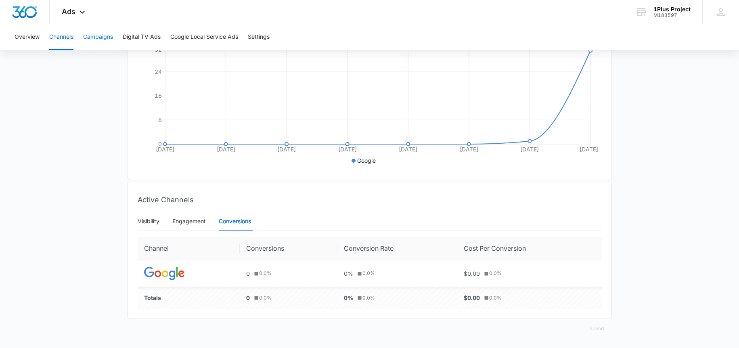 This screenshot has width=739, height=348. What do you see at coordinates (370, 200) in the screenshot?
I see `div: Active Channels` at bounding box center [370, 200].